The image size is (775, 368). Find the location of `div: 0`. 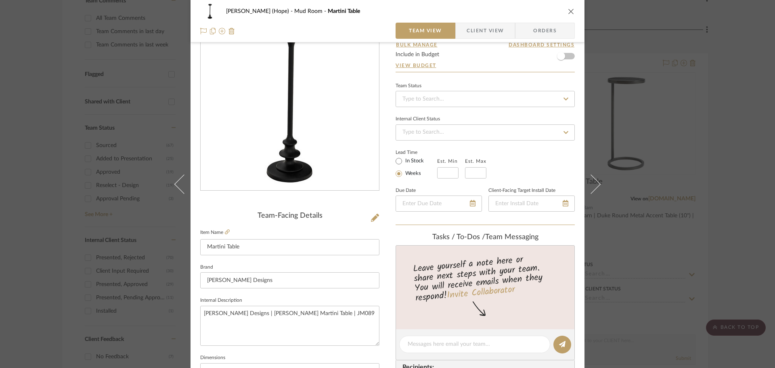

div: 0 is located at coordinates (290, 103).